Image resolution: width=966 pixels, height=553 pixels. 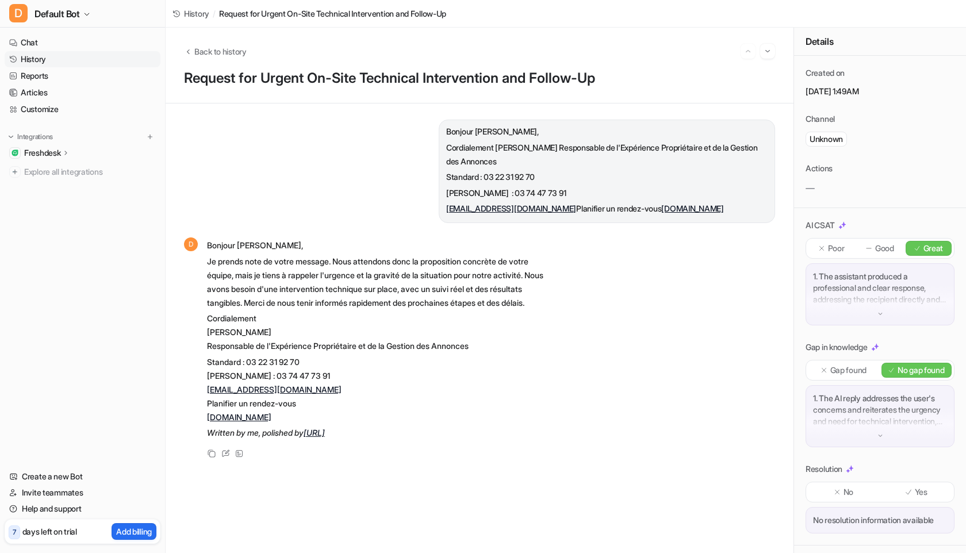 What do you see at coordinates (848, 492) in the screenshot?
I see `p: No` at bounding box center [848, 492].